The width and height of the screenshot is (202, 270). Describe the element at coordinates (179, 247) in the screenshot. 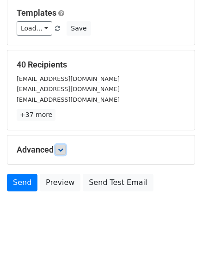

I see `div: Chat Widget` at that location.